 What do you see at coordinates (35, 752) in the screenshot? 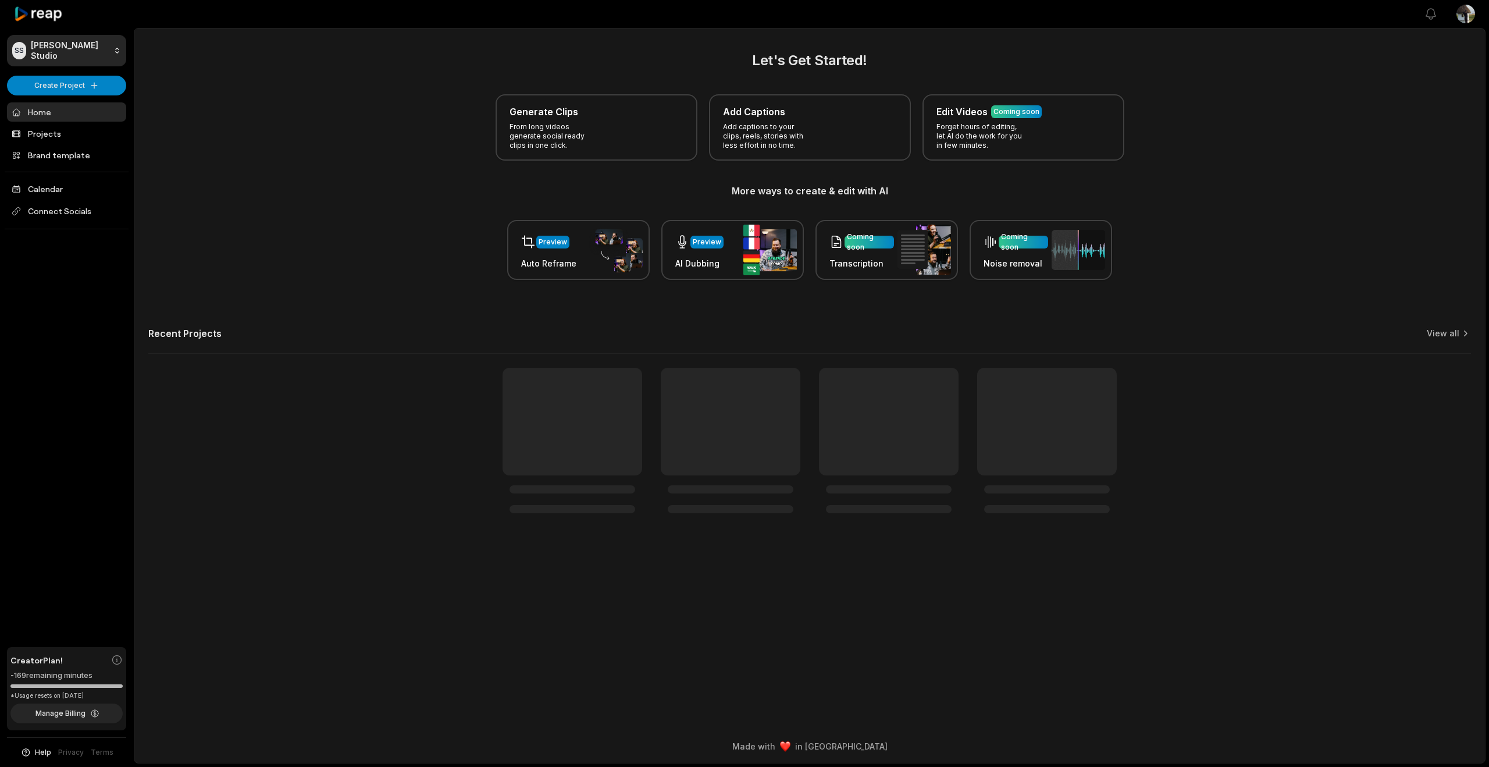
I see `button: Help` at bounding box center [35, 752].